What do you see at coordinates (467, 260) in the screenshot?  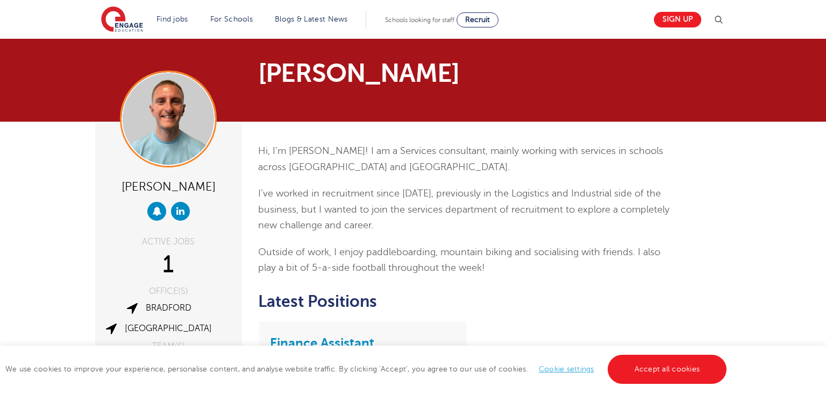 I see `p: Outside of work, I enjoy paddleboarding, mountain biking and socialising with friends. I also pla...` at bounding box center [467, 260].